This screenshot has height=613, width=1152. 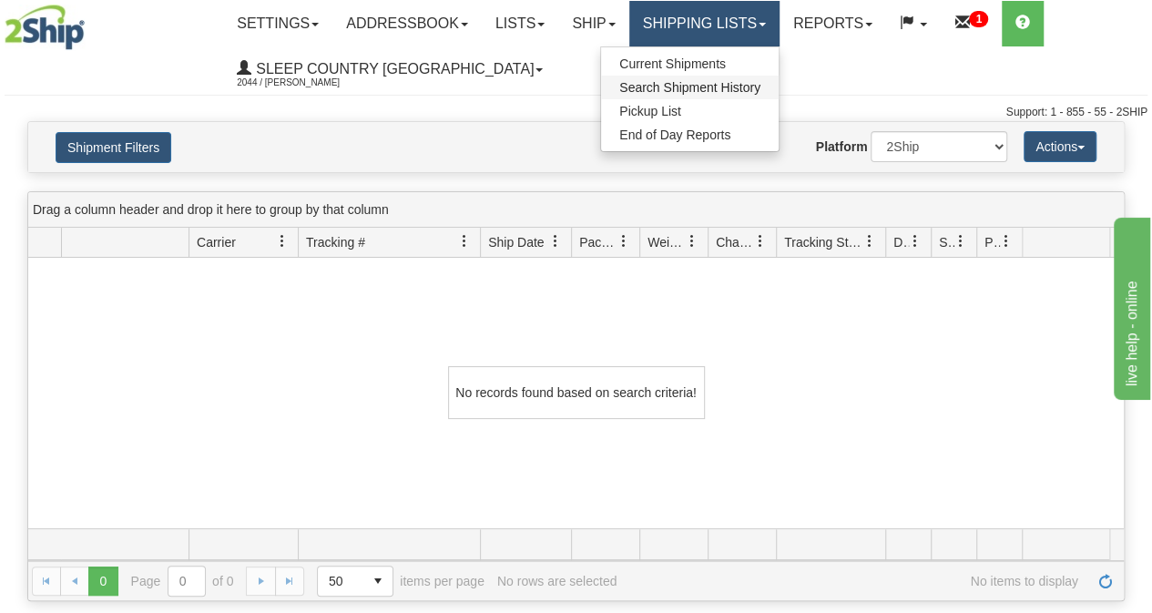 I want to click on label: Platform, so click(x=841, y=147).